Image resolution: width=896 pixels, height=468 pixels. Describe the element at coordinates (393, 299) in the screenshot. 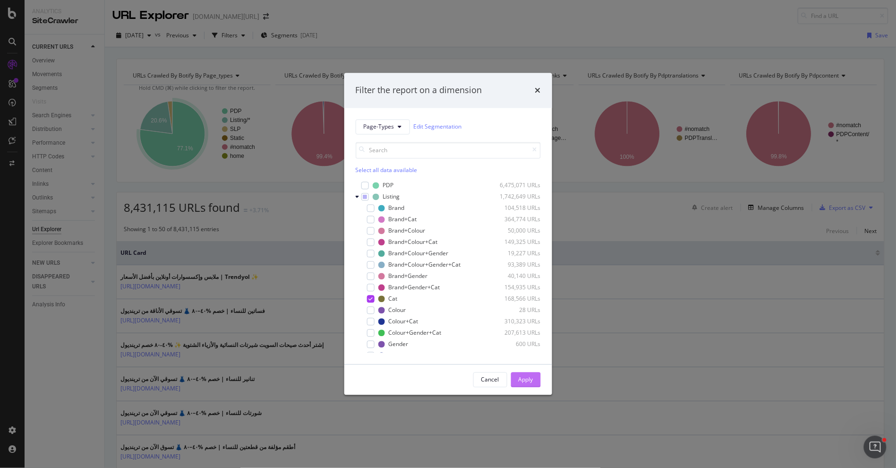

I see `div: Cat` at that location.